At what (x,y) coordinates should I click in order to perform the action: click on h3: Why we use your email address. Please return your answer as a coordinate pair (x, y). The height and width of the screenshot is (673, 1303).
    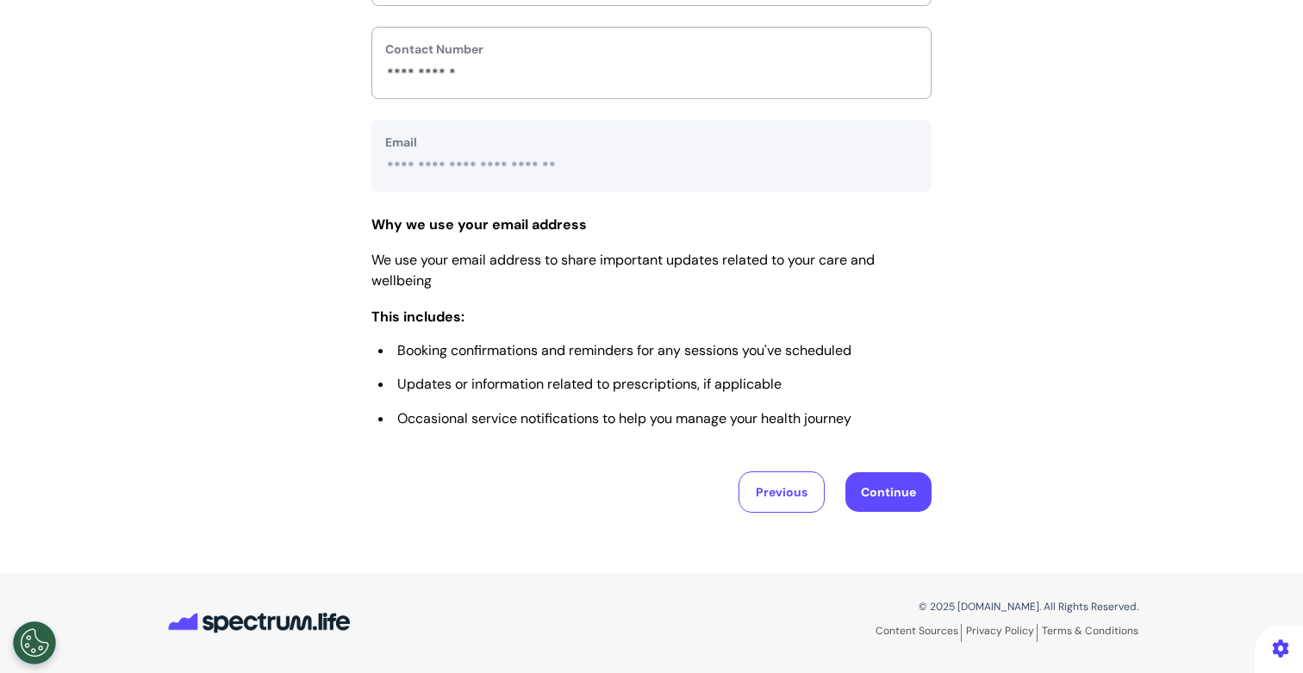
    Looking at the image, I should click on (651, 224).